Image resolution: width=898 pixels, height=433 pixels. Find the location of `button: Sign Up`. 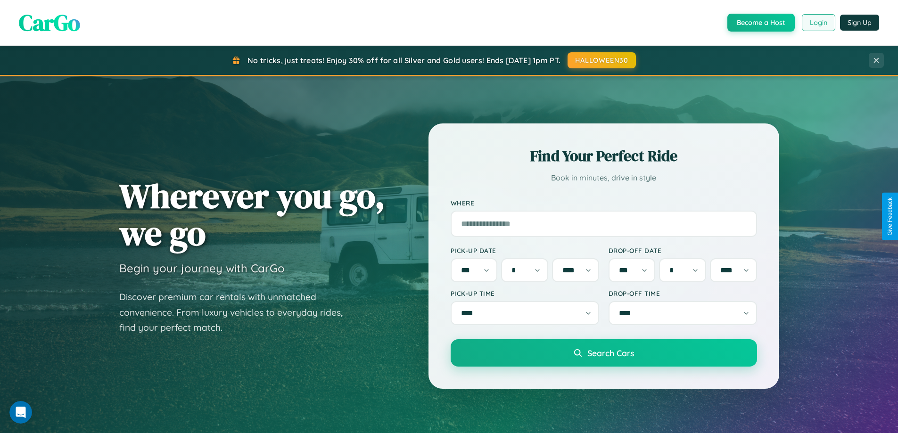

button: Sign Up is located at coordinates (859, 23).